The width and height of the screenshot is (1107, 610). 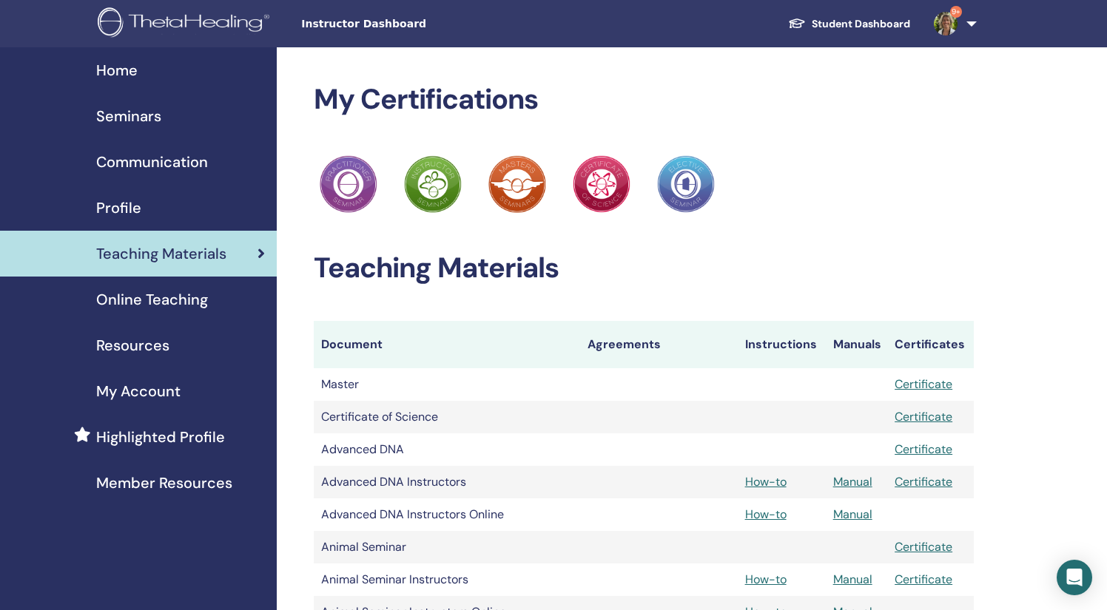 I want to click on td: Advanced DNA Instructors Online, so click(x=447, y=515).